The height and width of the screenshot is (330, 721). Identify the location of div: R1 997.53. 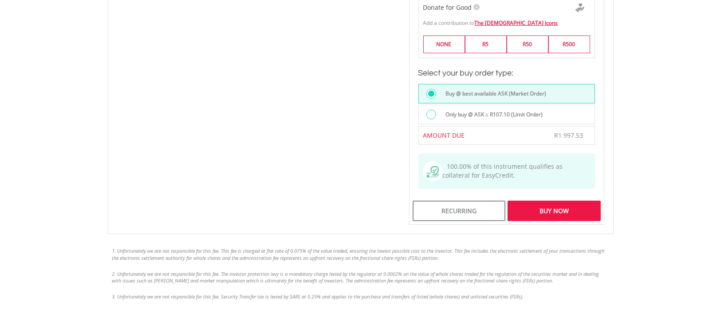
(569, 135).